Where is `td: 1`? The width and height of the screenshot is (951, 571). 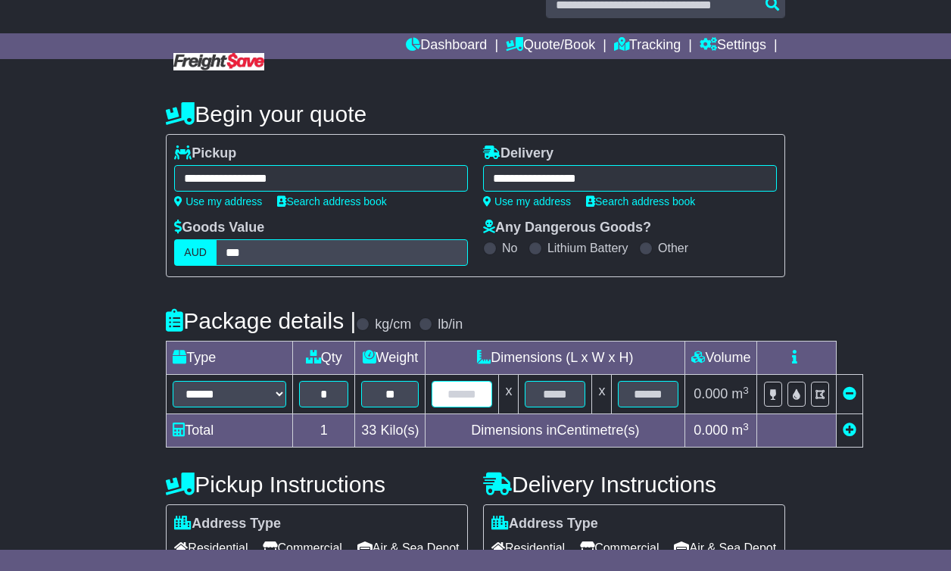
td: 1 is located at coordinates (324, 431).